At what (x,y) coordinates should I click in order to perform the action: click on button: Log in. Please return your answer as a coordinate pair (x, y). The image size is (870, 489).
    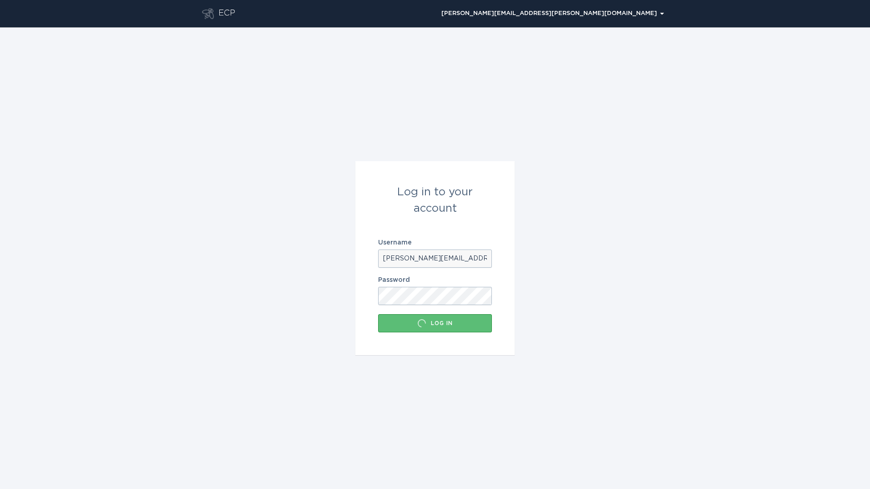
    Looking at the image, I should click on (435, 323).